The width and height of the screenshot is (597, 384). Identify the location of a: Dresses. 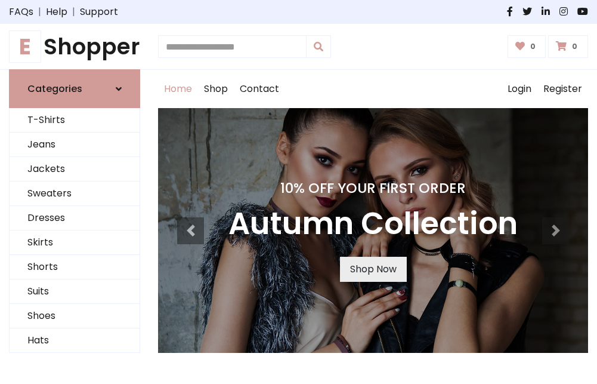
(75, 218).